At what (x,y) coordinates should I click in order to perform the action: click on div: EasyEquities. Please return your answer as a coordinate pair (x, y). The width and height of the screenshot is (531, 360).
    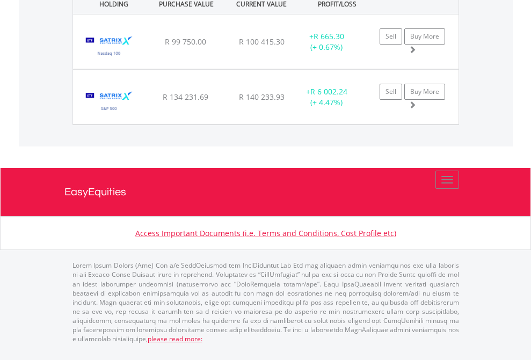
    Looking at the image, I should click on (266, 192).